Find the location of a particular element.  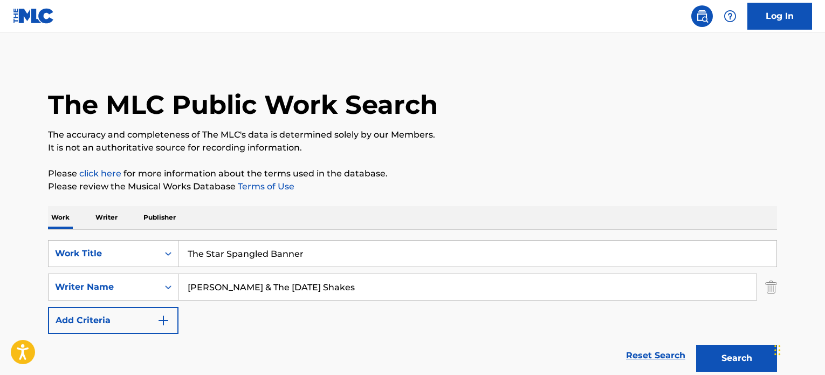

p: Writer is located at coordinates (106, 217).